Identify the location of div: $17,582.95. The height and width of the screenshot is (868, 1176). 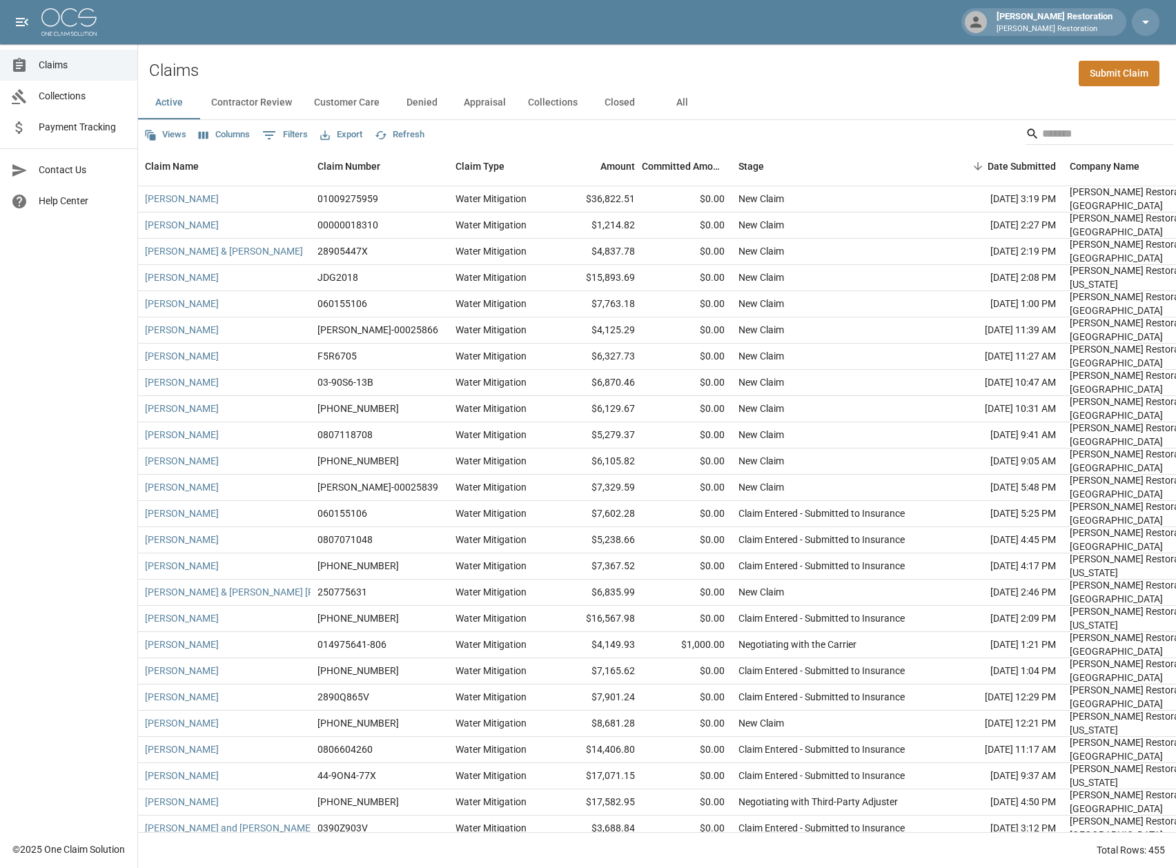
(597, 803).